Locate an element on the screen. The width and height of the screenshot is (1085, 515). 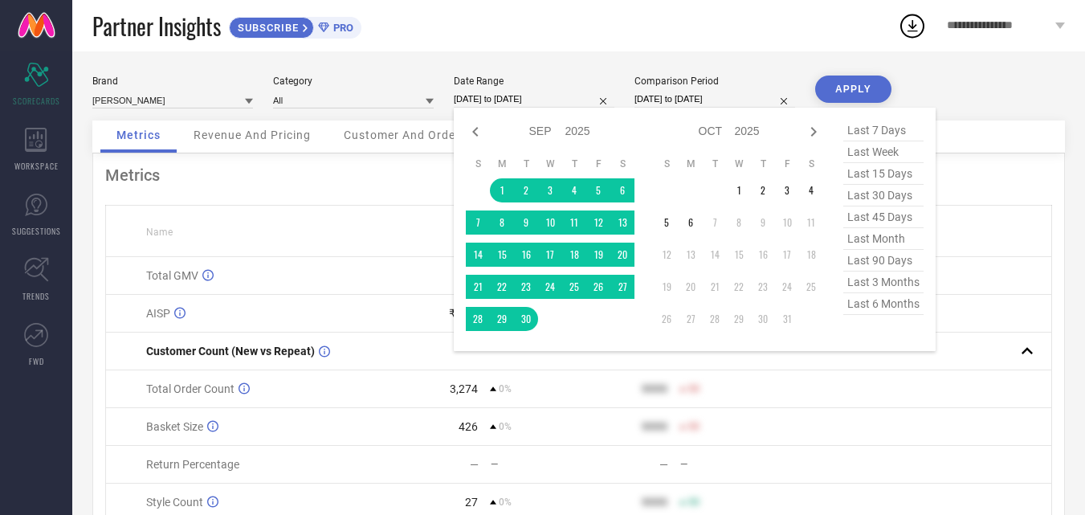
span: last 30 days is located at coordinates (884, 195).